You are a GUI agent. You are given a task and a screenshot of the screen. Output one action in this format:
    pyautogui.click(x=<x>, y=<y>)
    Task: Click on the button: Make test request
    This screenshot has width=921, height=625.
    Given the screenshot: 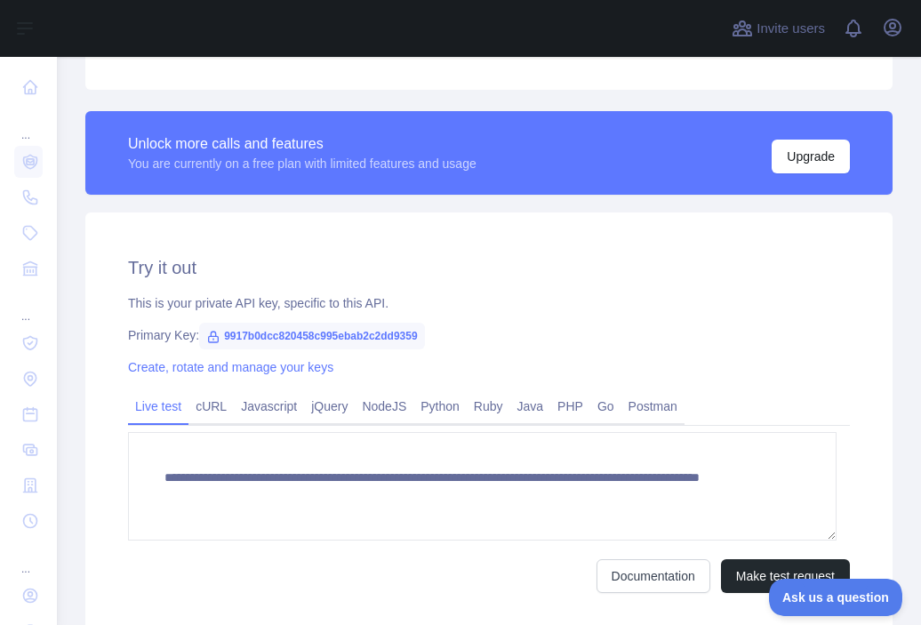 What is the action you would take?
    pyautogui.click(x=785, y=576)
    